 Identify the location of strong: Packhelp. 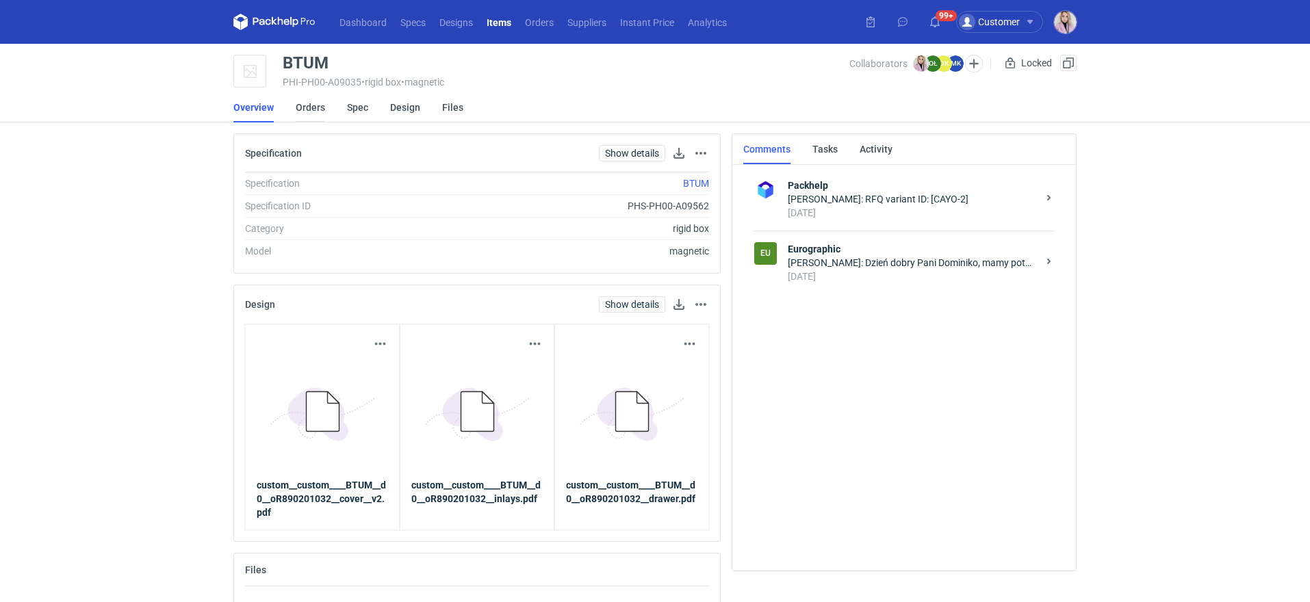
(912, 185).